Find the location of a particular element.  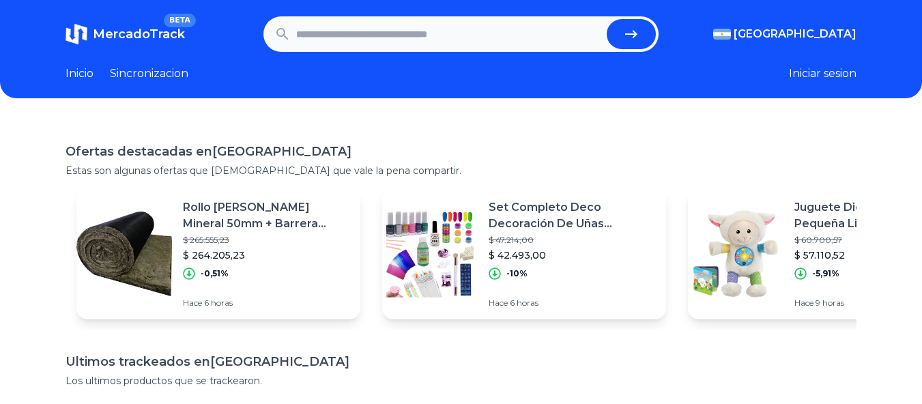

img: MercadoTrack is located at coordinates (76, 34).